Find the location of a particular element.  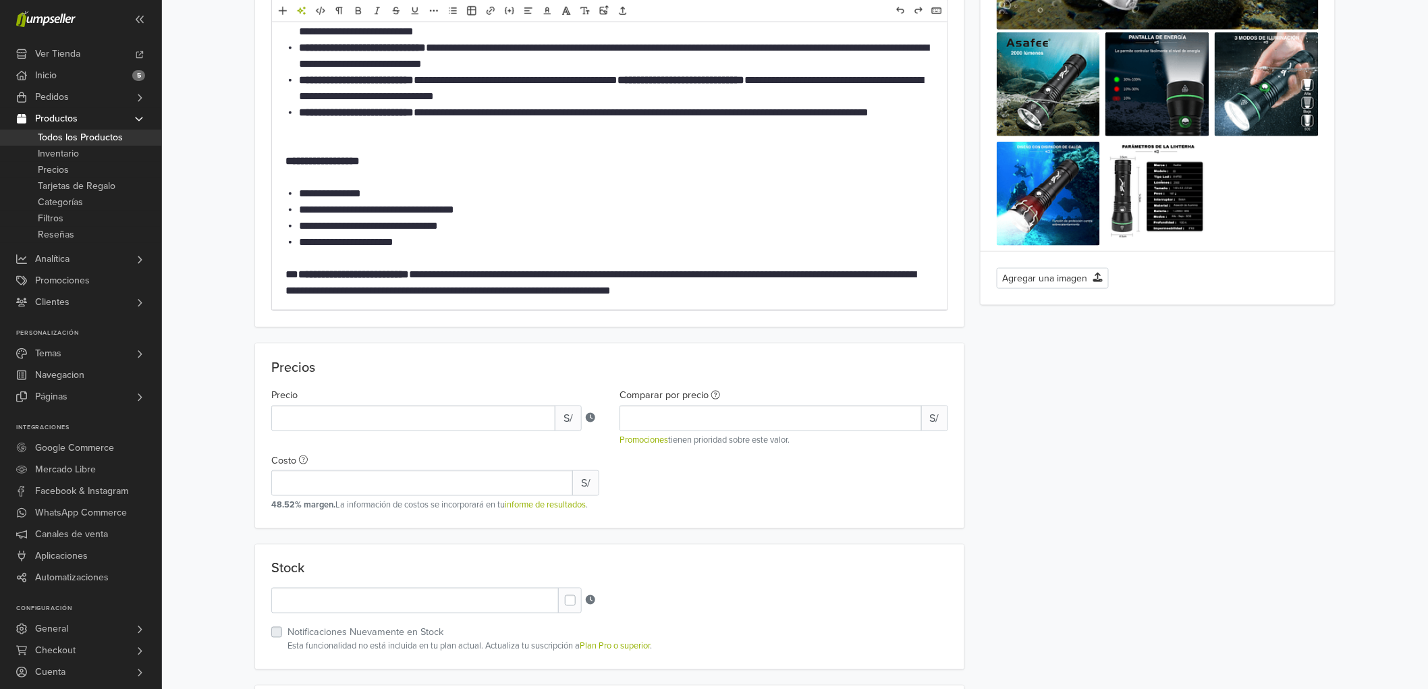

label: Precio is located at coordinates (284, 395).